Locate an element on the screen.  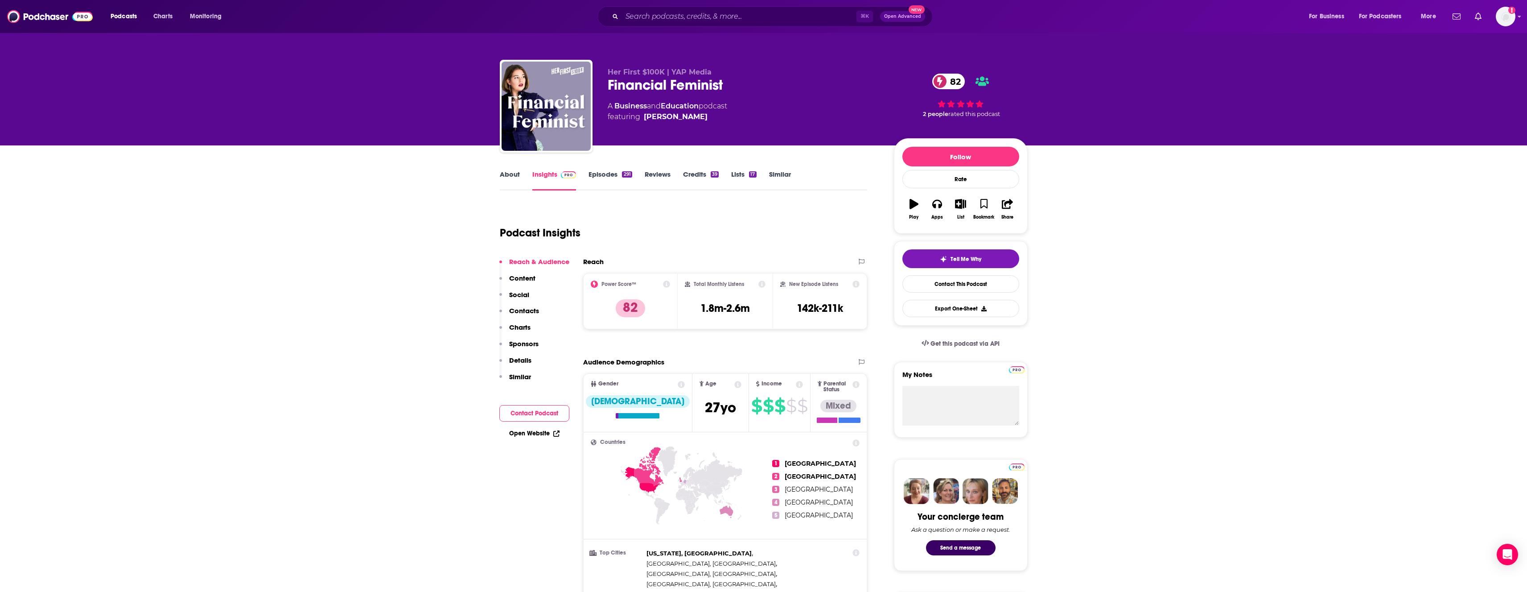
p: Sponsors is located at coordinates (524, 343).